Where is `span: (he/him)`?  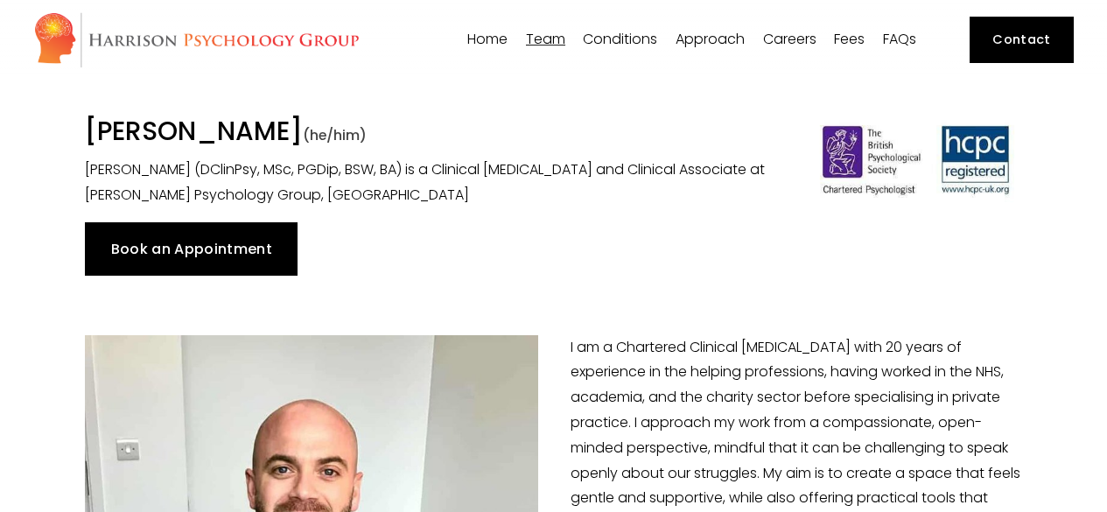 span: (he/him) is located at coordinates (334, 135).